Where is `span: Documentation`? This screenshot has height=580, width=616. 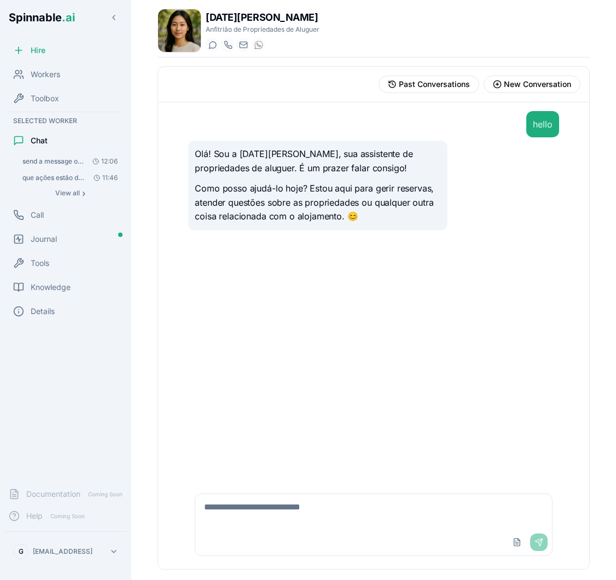
span: Documentation is located at coordinates (53, 494).